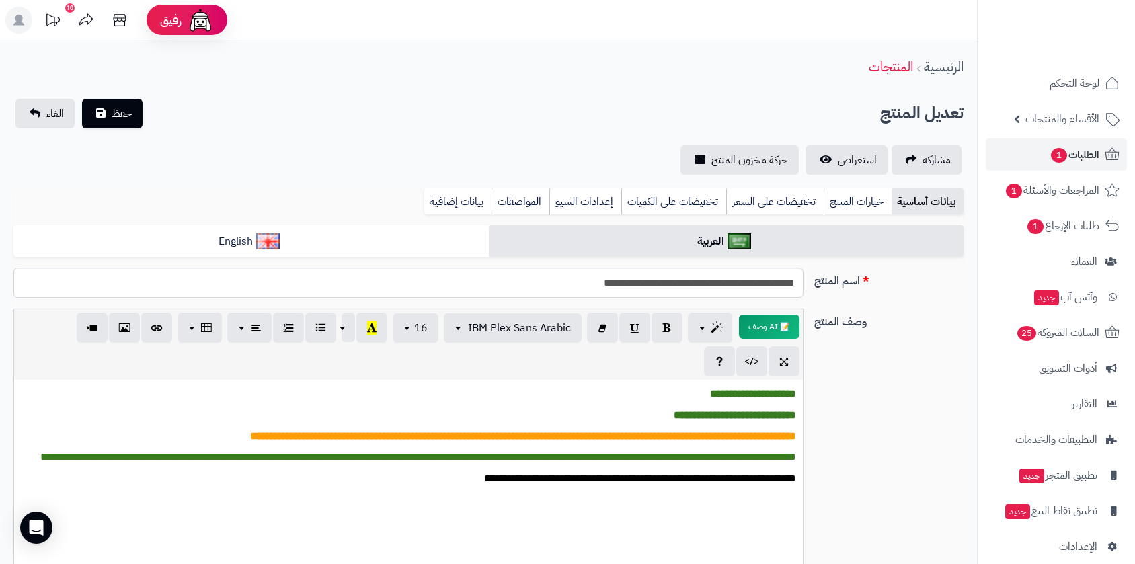 The height and width of the screenshot is (564, 1135). Describe the element at coordinates (585, 202) in the screenshot. I see `a: إعدادات السيو` at that location.